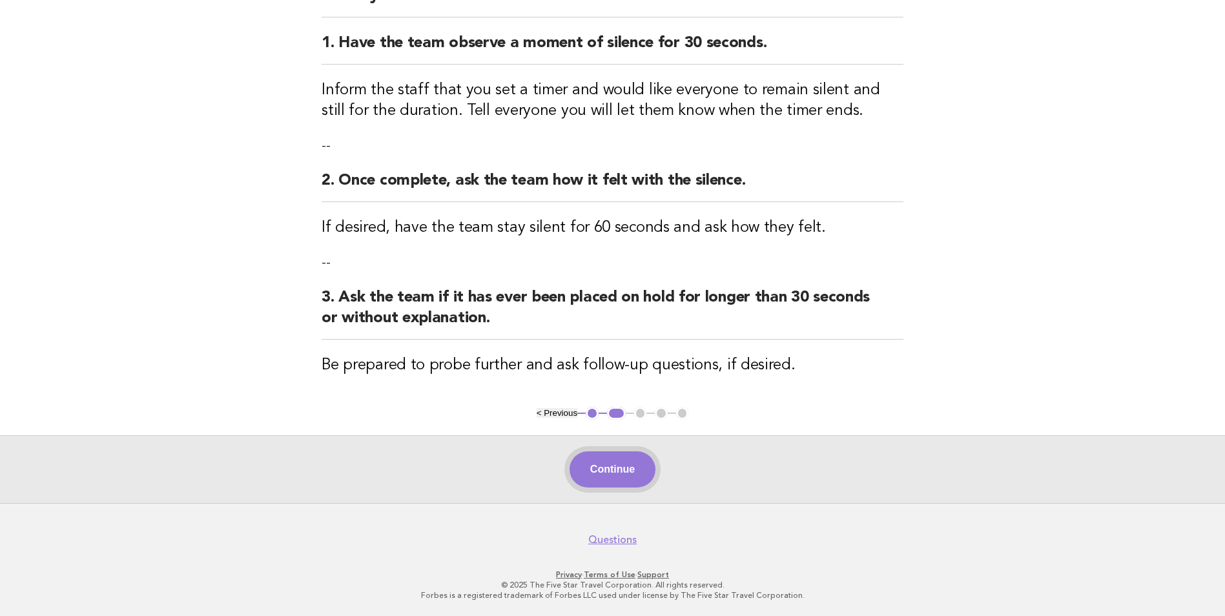 Image resolution: width=1225 pixels, height=616 pixels. What do you see at coordinates (569, 575) in the screenshot?
I see `a: Privacy` at bounding box center [569, 575].